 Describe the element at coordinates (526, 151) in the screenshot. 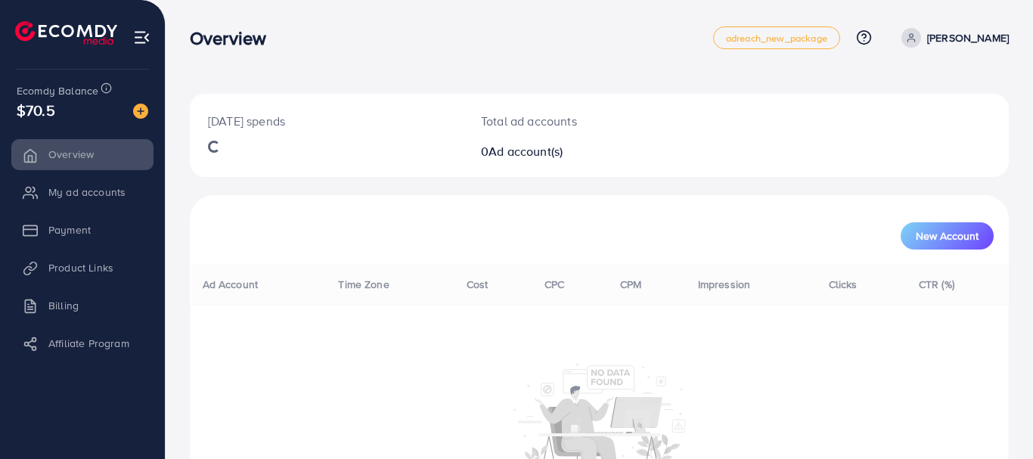

I see `span: Ad account(s)` at that location.